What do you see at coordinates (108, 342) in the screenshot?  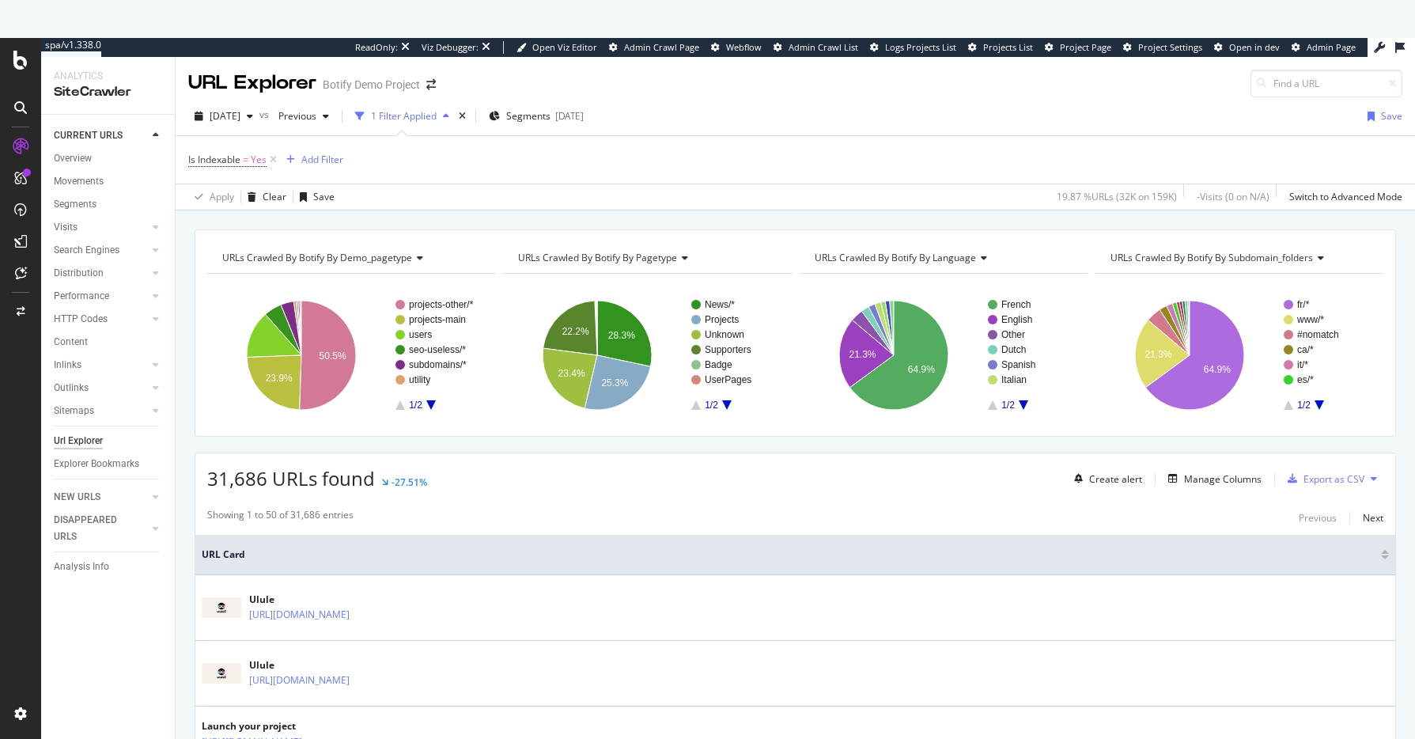 I see `a: Content` at bounding box center [108, 342].